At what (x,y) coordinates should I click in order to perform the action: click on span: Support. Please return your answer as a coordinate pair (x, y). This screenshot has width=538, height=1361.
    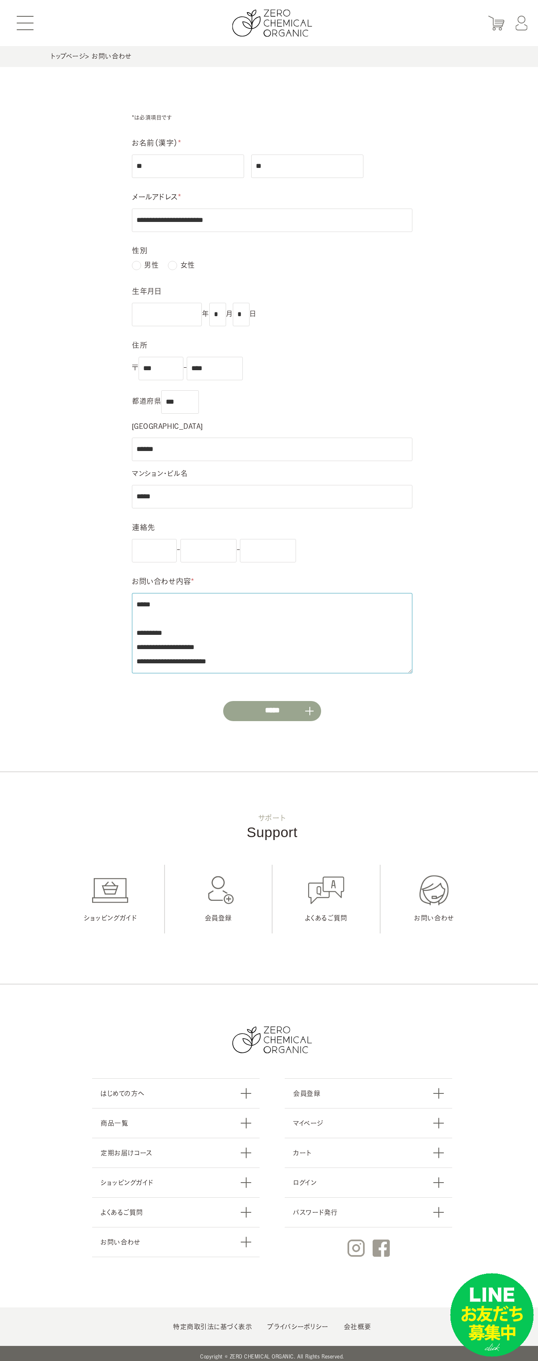
    Looking at the image, I should click on (272, 832).